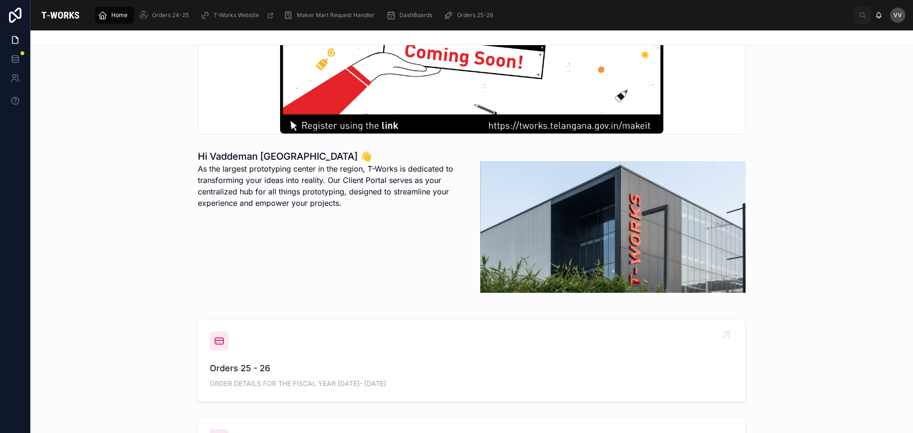 The image size is (913, 433). What do you see at coordinates (472, 15) in the screenshot?
I see `div: scrollable content` at bounding box center [472, 15].